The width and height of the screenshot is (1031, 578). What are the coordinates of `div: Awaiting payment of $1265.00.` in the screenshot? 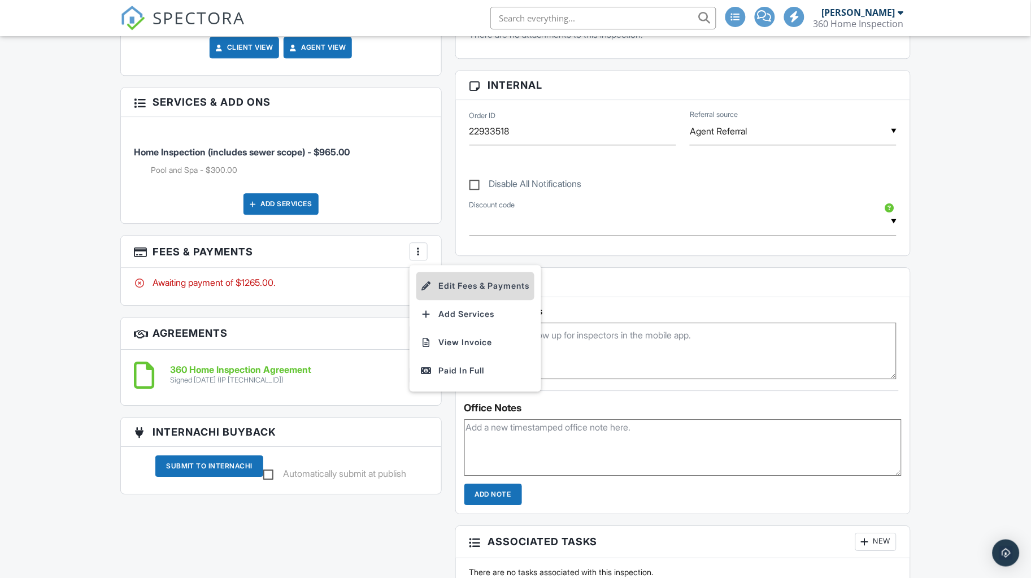 It's located at (281, 283).